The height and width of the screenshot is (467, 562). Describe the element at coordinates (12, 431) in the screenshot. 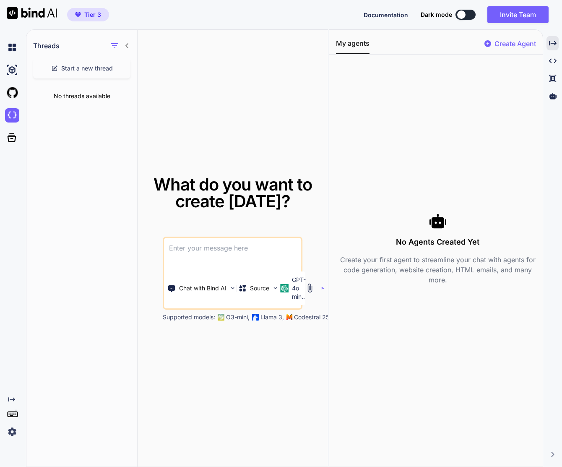

I see `img: settings` at that location.